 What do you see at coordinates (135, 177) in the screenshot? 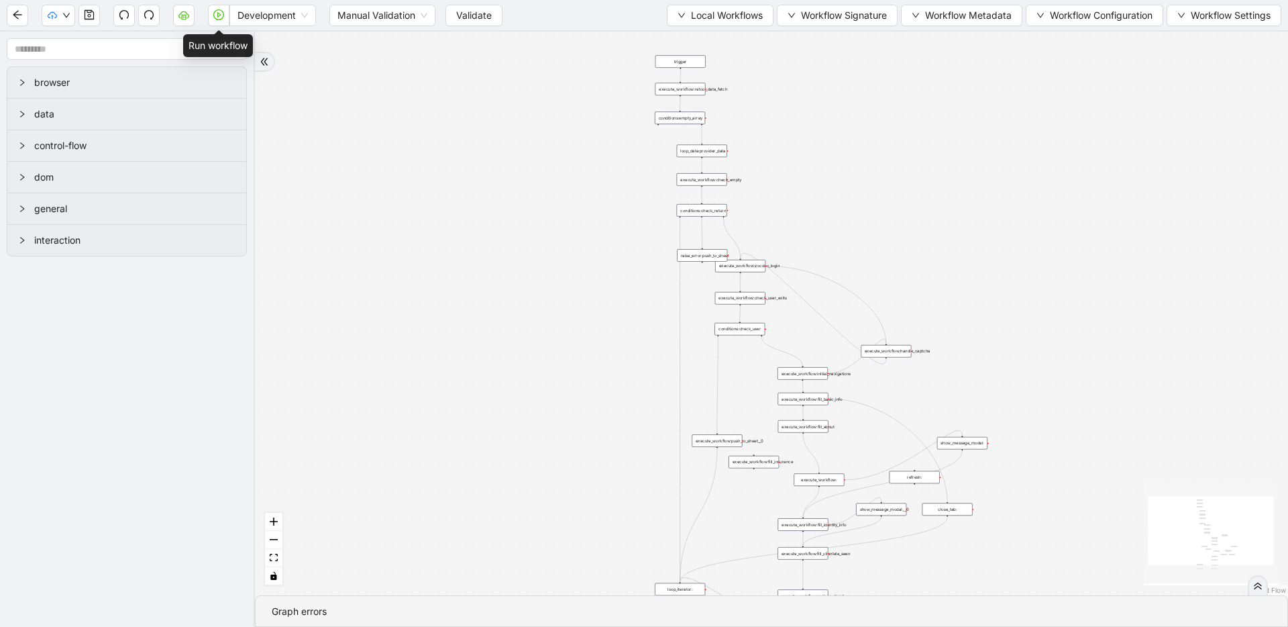
I see `span: dom` at bounding box center [135, 177].